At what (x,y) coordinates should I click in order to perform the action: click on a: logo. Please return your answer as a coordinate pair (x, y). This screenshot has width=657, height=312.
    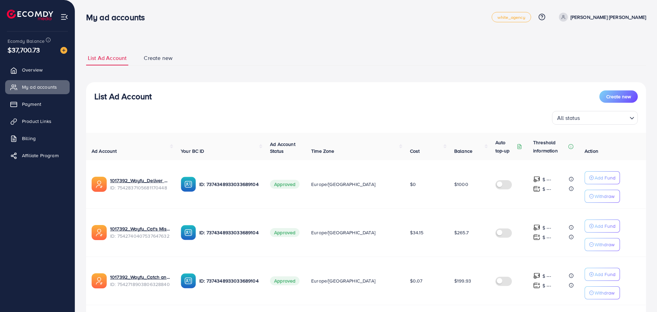
    Looking at the image, I should click on (30, 15).